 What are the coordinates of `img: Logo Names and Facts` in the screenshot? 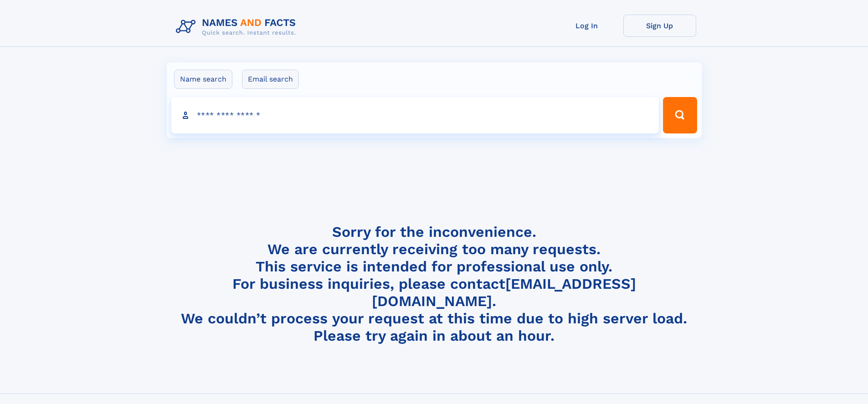 It's located at (238, 27).